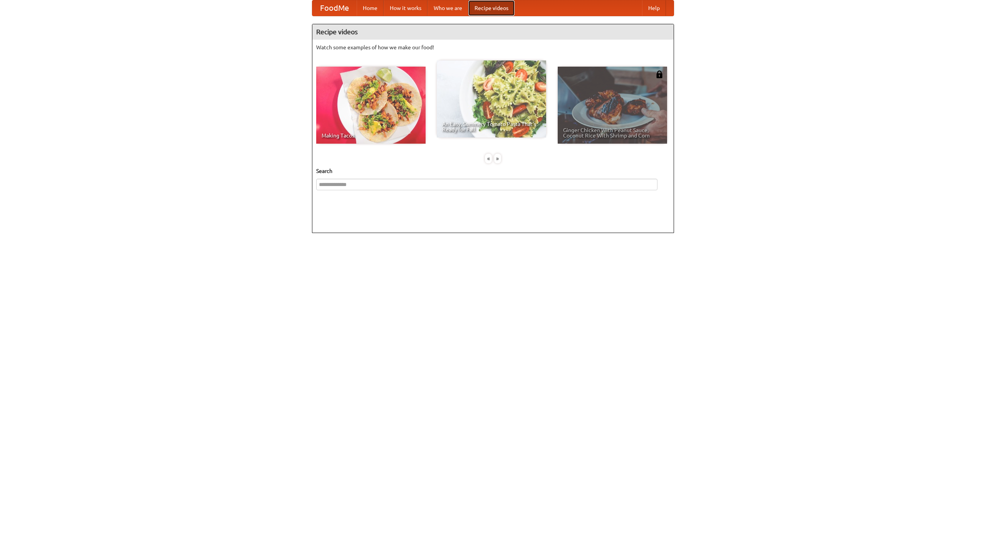 This screenshot has height=545, width=986. Describe the element at coordinates (491, 99) in the screenshot. I see `a: An Easy, Summery Tomato Pasta That's Ready for Fall` at that location.